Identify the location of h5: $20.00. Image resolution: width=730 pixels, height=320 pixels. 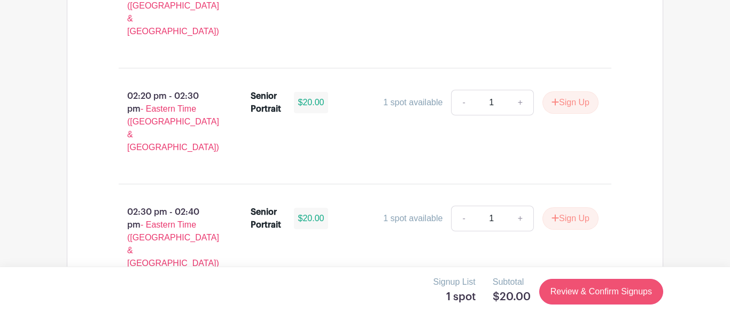
(511, 297).